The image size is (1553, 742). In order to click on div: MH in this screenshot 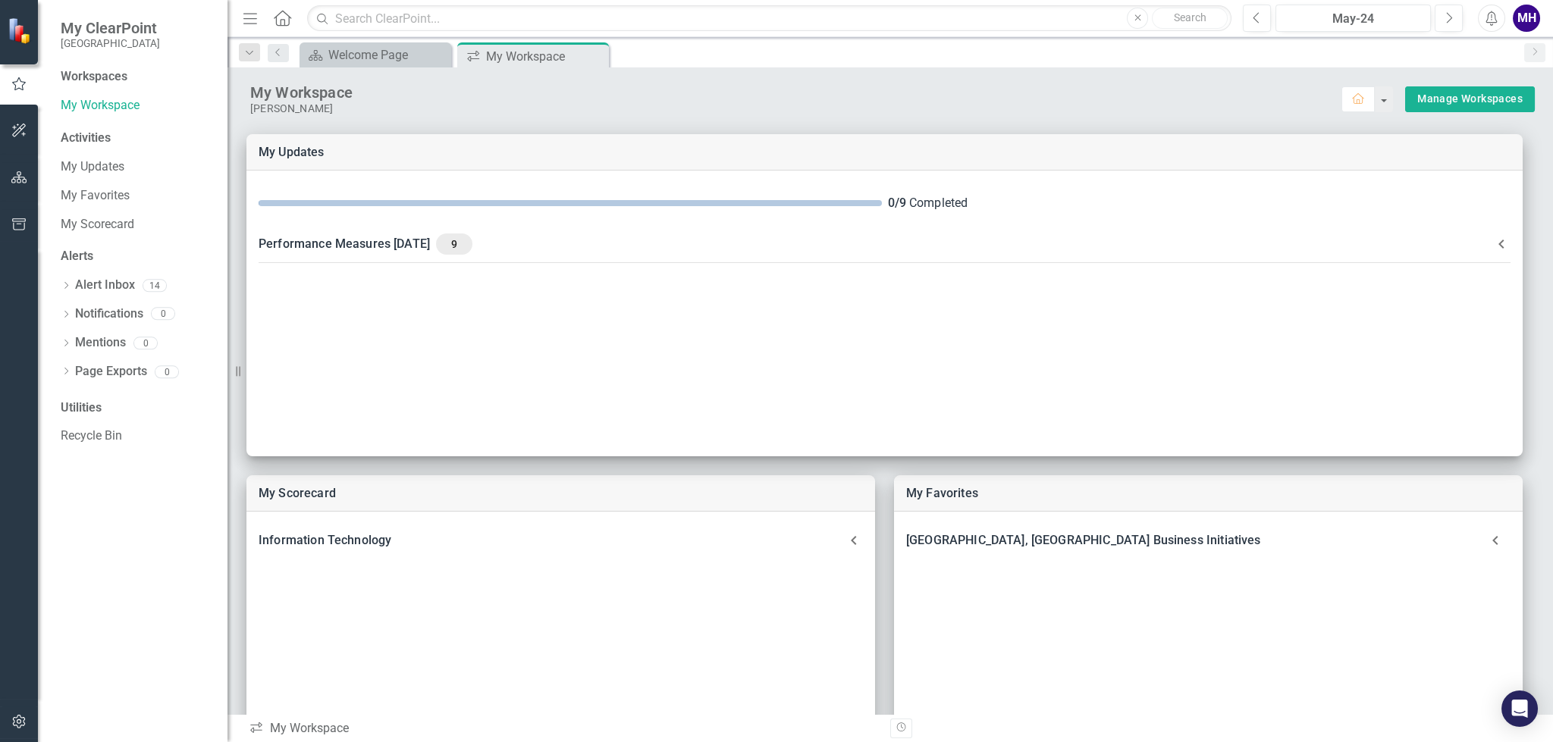, I will do `click(1526, 18)`.